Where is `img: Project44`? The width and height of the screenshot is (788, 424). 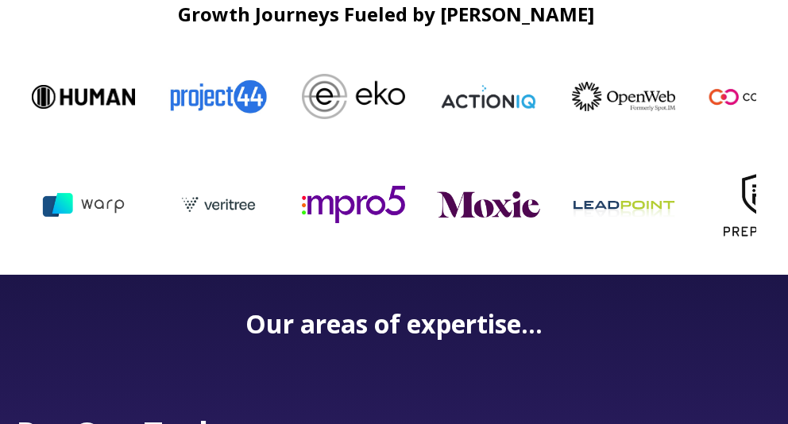 img: Project44 is located at coordinates (216, 96).